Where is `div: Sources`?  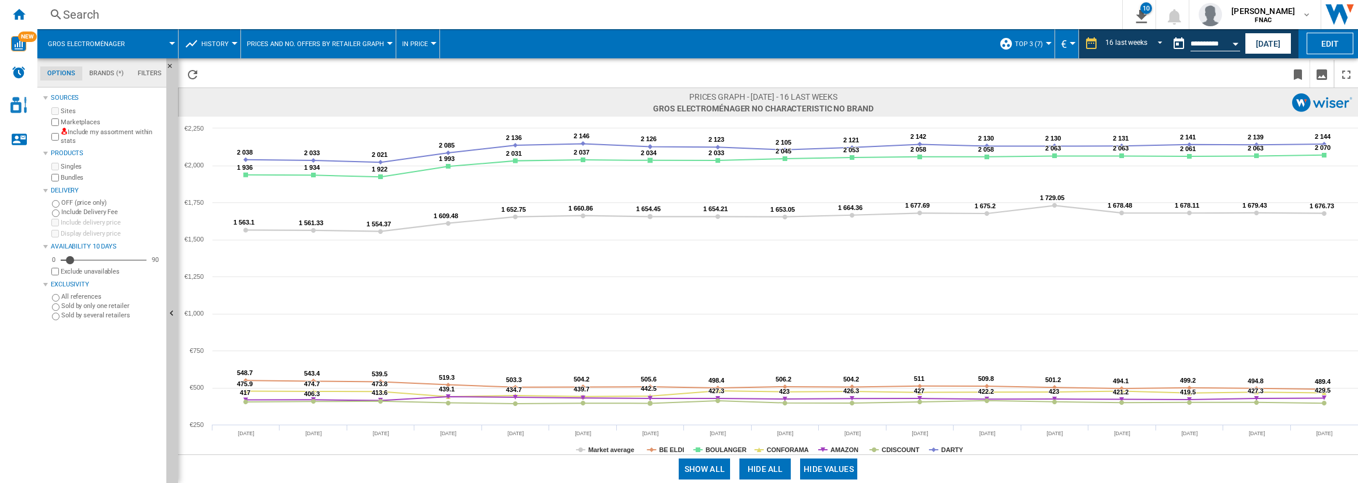
div: Sources is located at coordinates (106, 98).